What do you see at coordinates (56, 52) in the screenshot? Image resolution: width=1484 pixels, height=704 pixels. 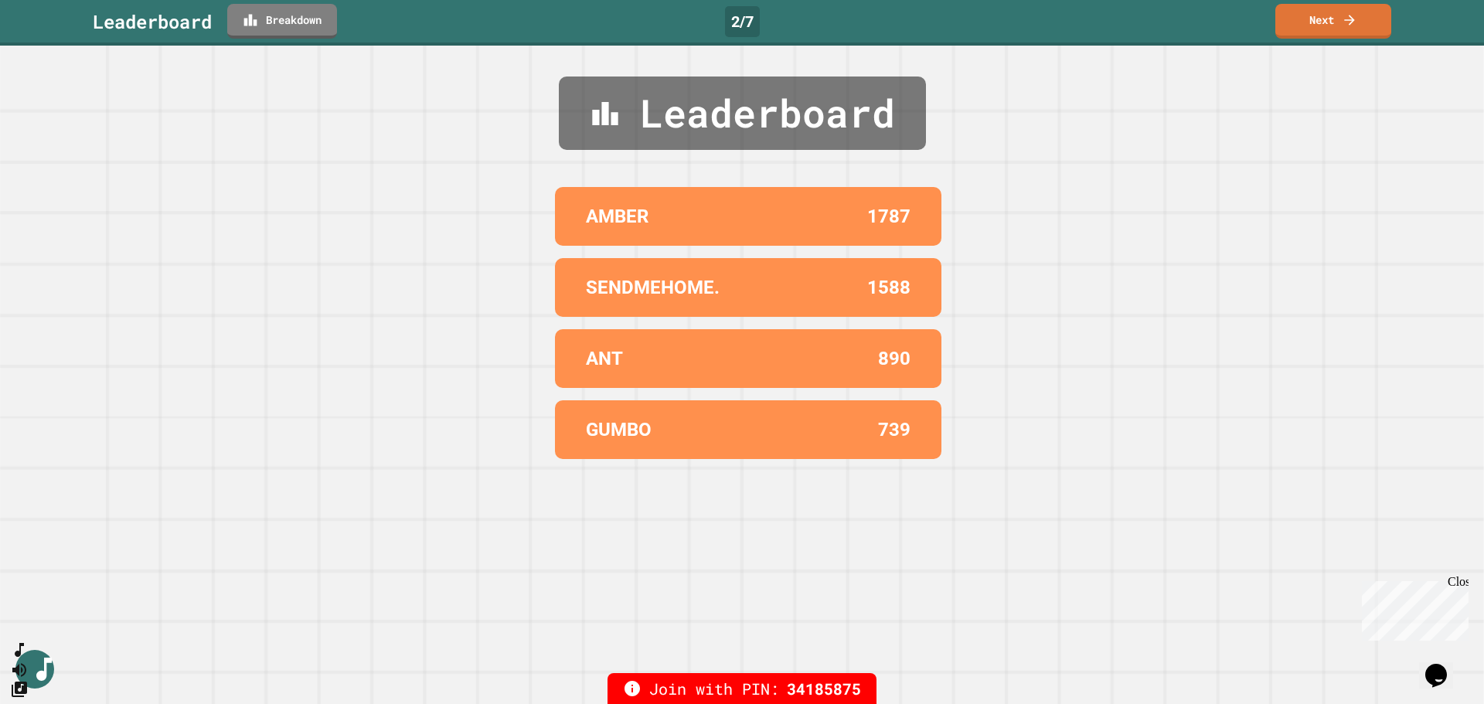 I see `div: Chat with us now!Close` at bounding box center [56, 52].